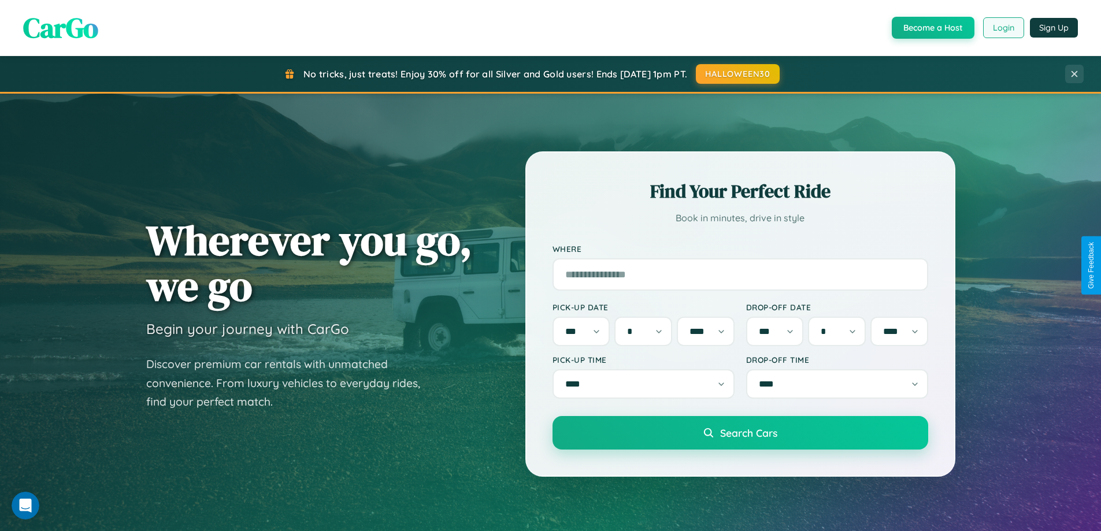 This screenshot has height=531, width=1101. What do you see at coordinates (1091, 265) in the screenshot?
I see `div: Give Feedback` at bounding box center [1091, 265].